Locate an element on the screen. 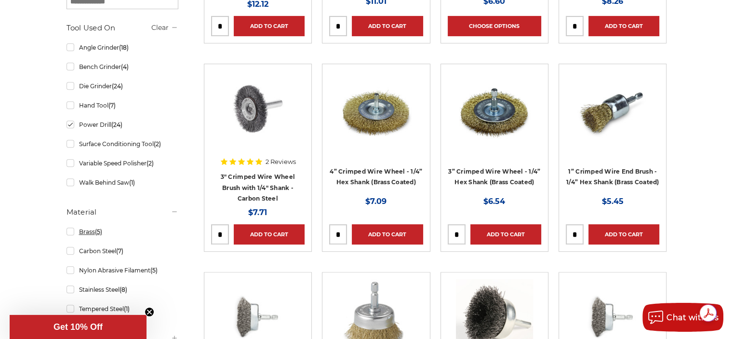 This screenshot has height=339, width=733. a: 1” Crimped Wire End Brush - 1/4” Hex Shank (Brass Coated) is located at coordinates (612, 177).